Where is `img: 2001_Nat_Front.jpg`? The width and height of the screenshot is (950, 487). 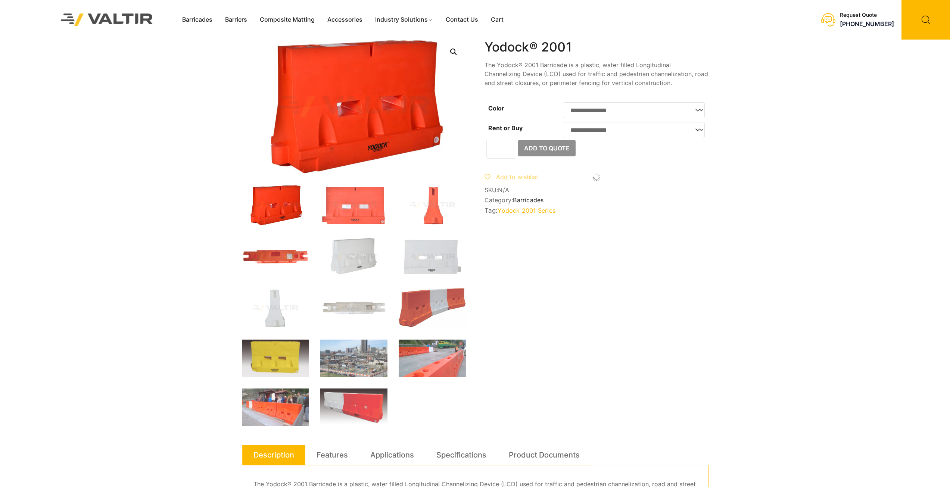
img: 2001_Nat_Front.jpg is located at coordinates (432, 257).